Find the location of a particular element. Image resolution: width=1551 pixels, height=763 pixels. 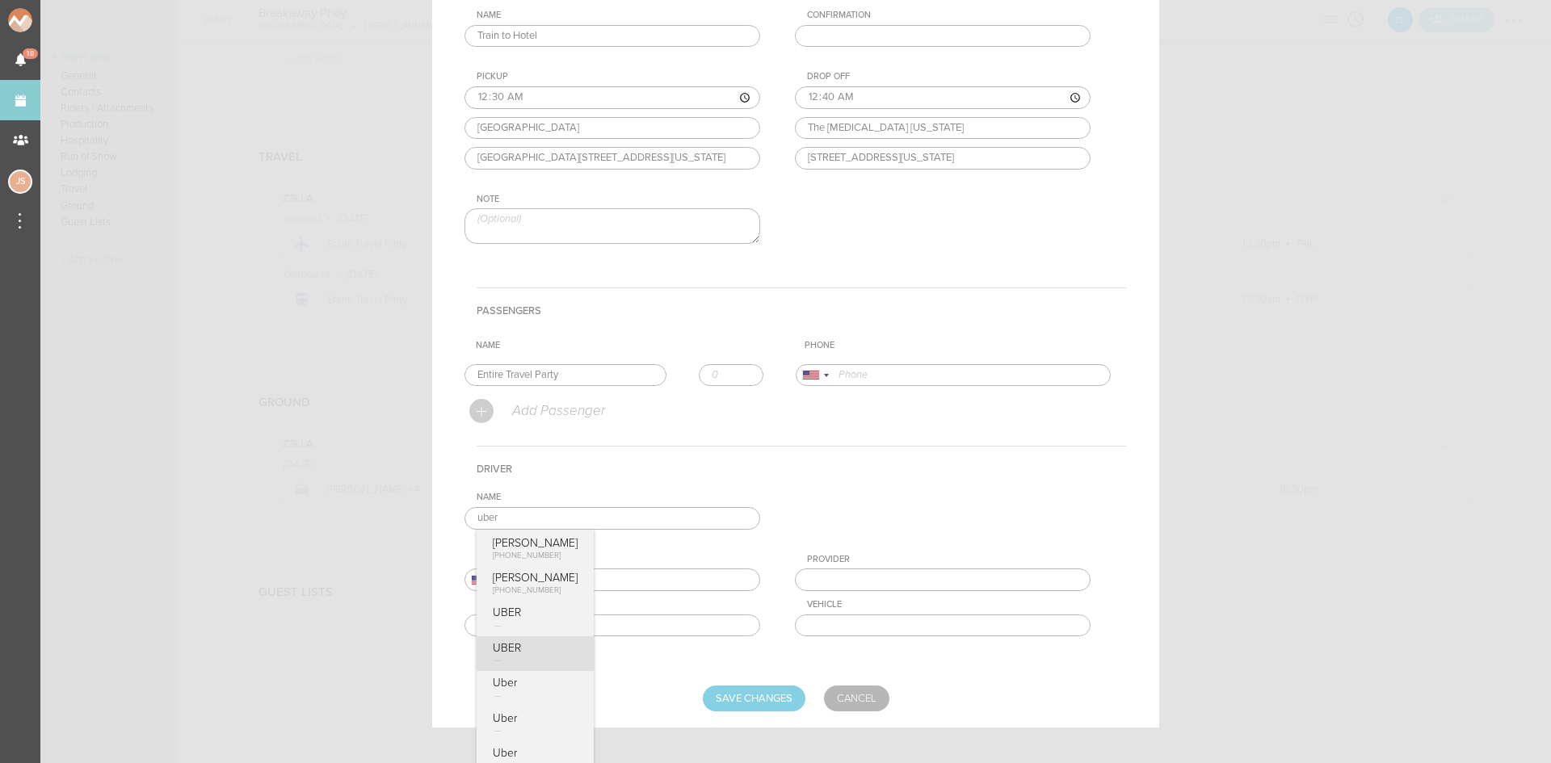

input: e.g. Airport to Hotel (Optional) is located at coordinates (612, 36).